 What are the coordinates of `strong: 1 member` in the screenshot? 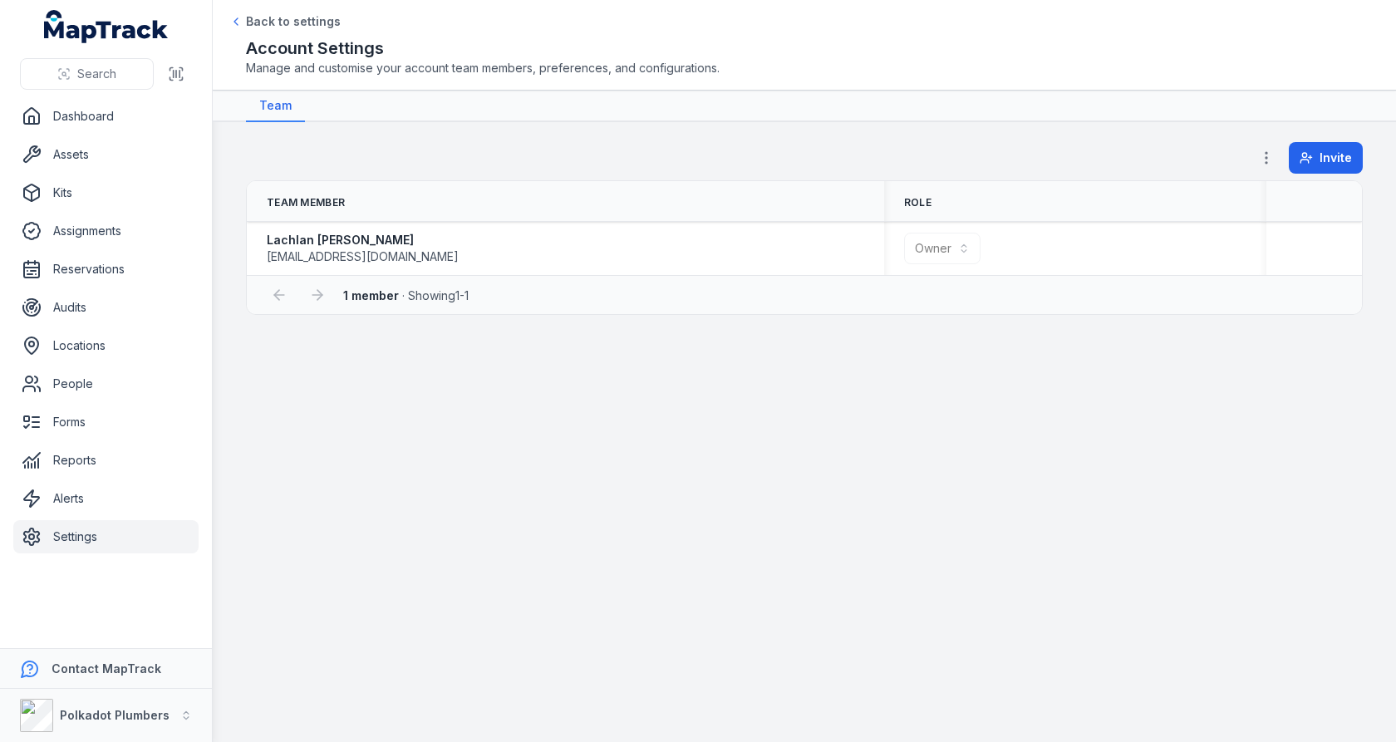 It's located at (371, 295).